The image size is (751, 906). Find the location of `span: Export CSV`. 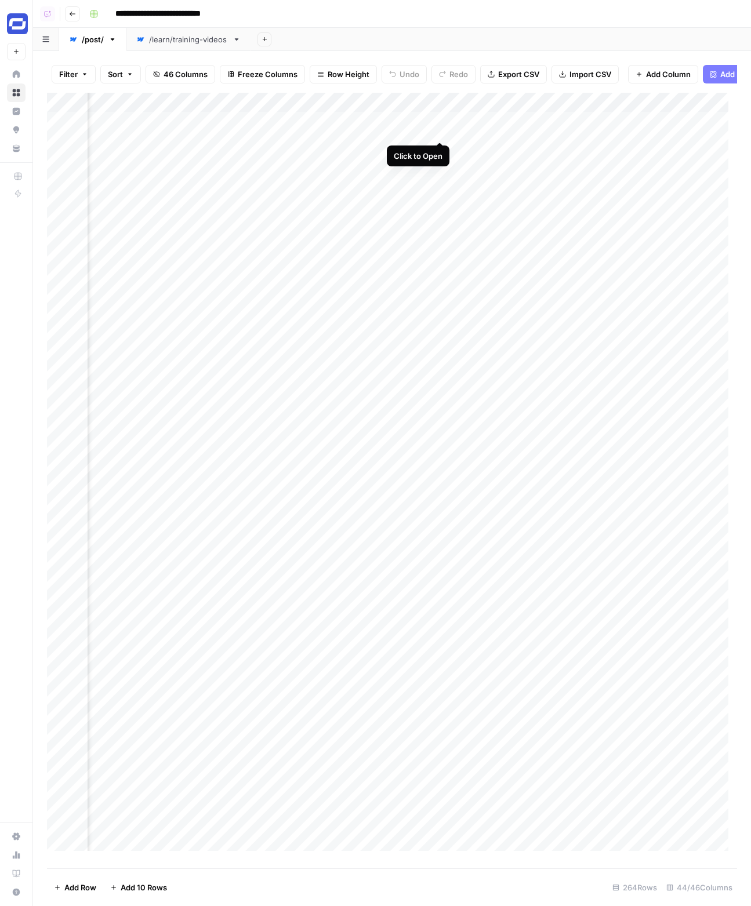

span: Export CSV is located at coordinates (518, 74).